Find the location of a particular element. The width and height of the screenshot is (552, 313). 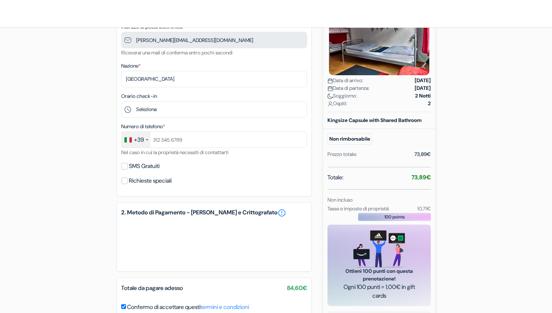

label: Nazione is located at coordinates (131, 66).